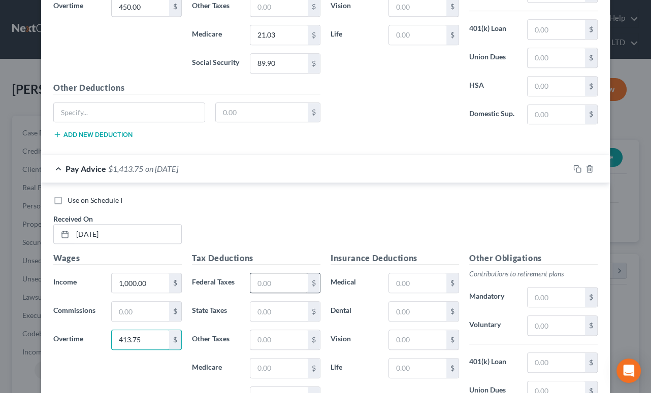 The image size is (651, 393). What do you see at coordinates (117, 258) in the screenshot?
I see `h5: Wages` at bounding box center [117, 258].